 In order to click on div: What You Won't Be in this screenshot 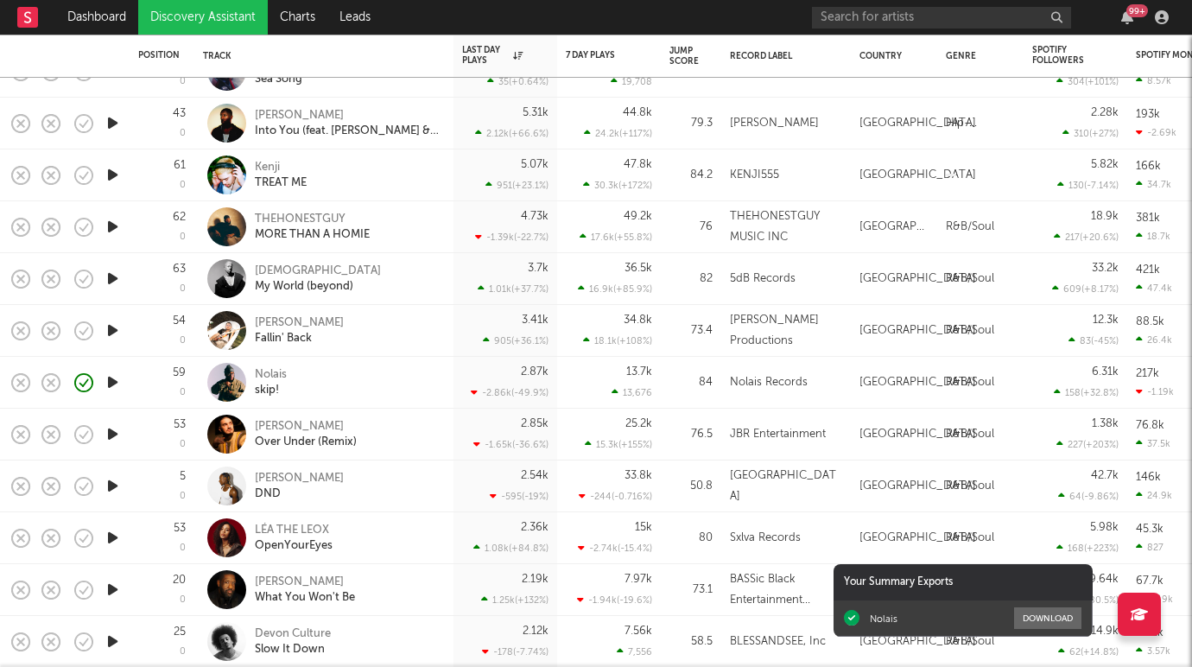, I will do `click(305, 598)`.